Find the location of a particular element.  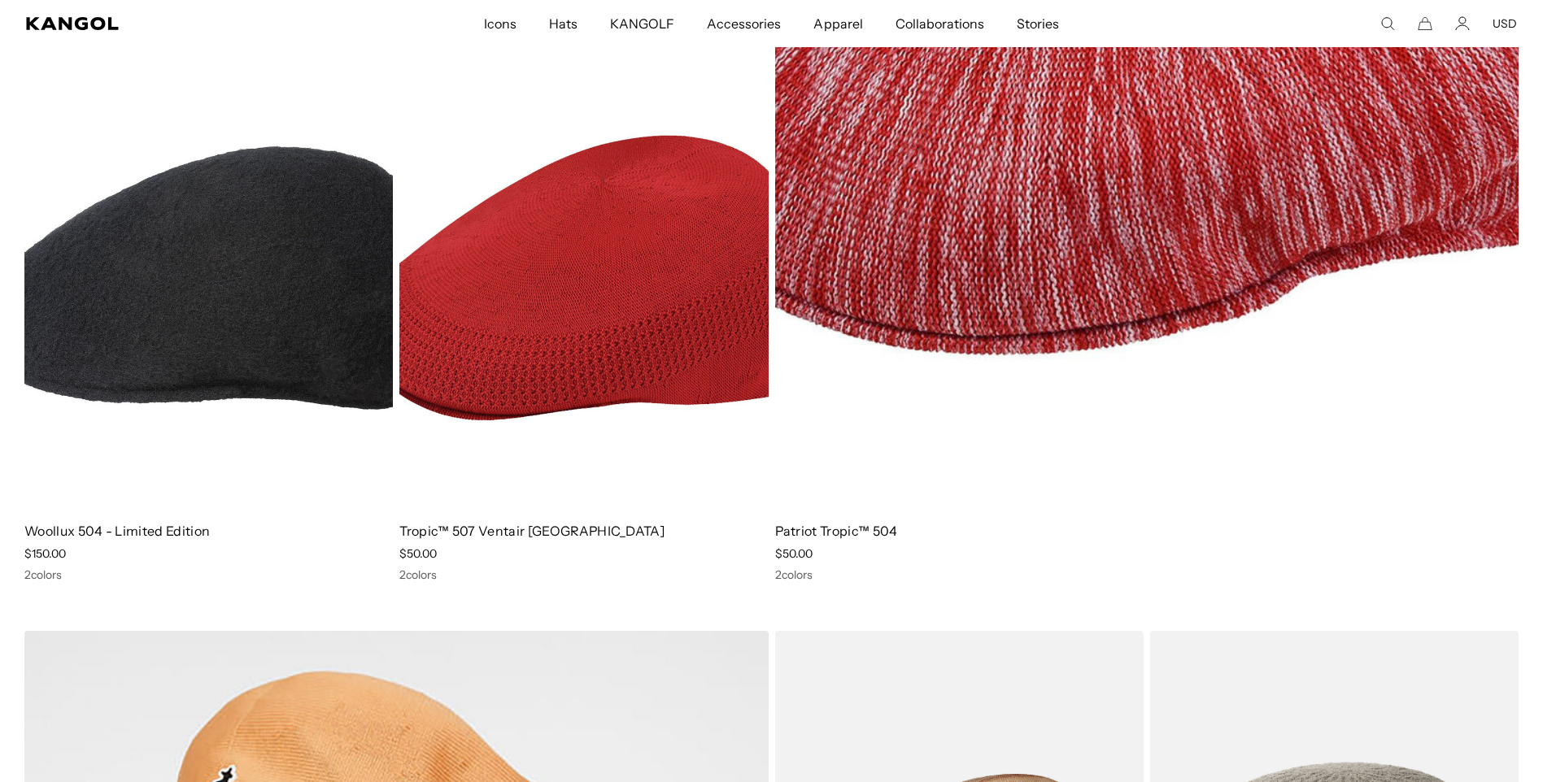

img: Woollux 504 - Limited Edition is located at coordinates (208, 277).